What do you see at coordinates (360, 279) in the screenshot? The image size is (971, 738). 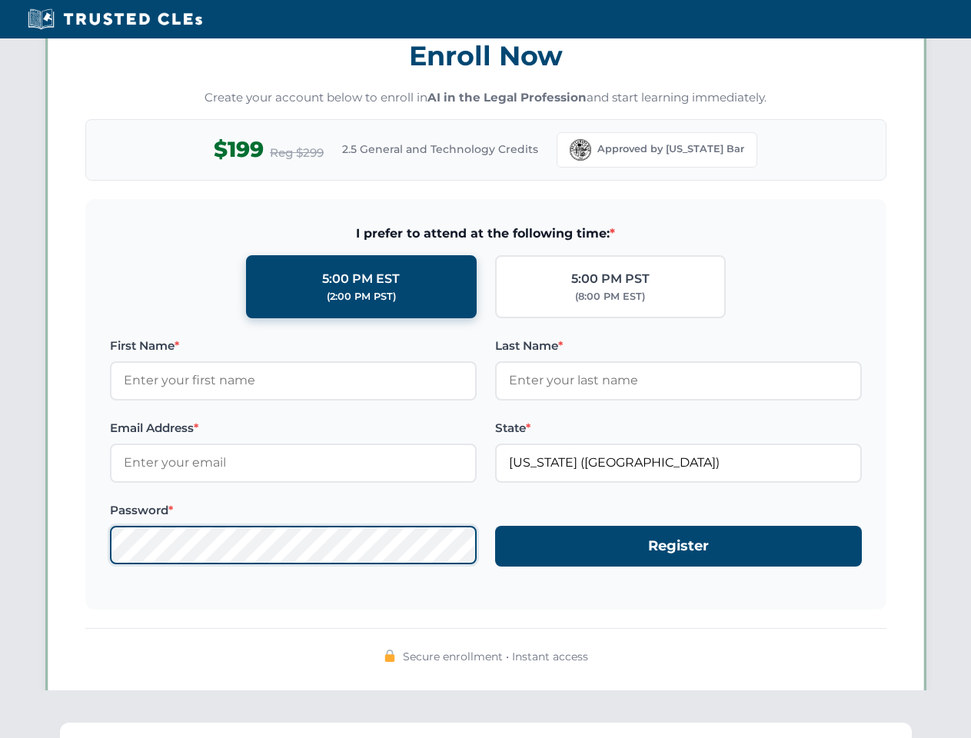 I see `div: 5:00 PM EST` at bounding box center [360, 279].